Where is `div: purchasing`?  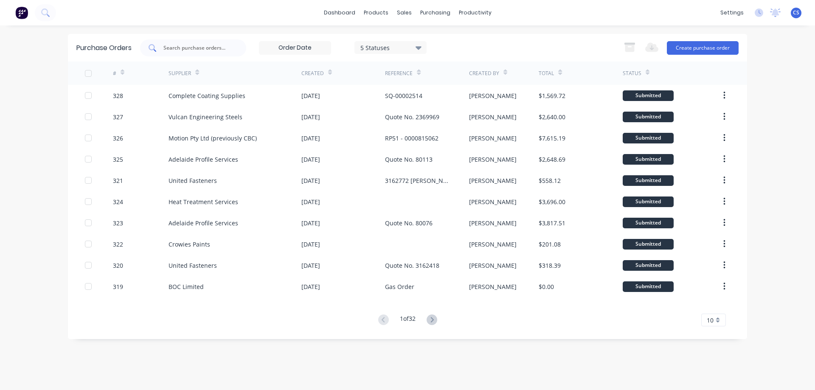
div: purchasing is located at coordinates (435, 13).